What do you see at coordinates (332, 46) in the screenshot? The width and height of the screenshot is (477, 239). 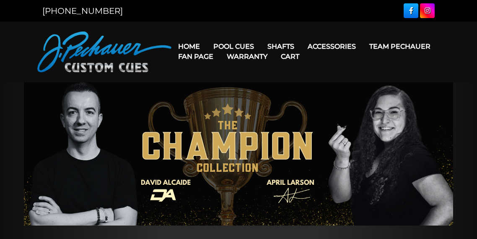 I see `a: Accessories` at bounding box center [332, 46].